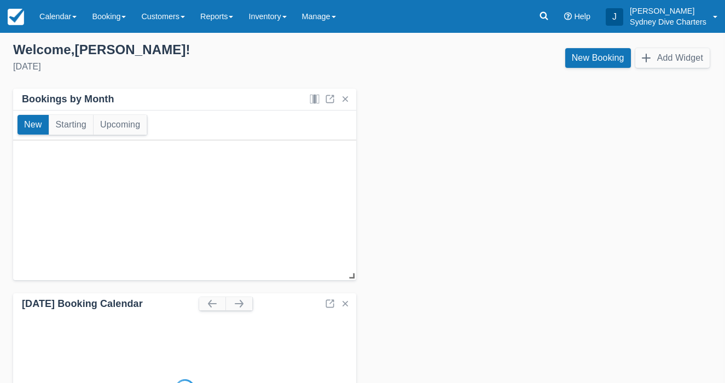 This screenshot has width=725, height=383. What do you see at coordinates (672, 58) in the screenshot?
I see `button: Add Widget` at bounding box center [672, 58].